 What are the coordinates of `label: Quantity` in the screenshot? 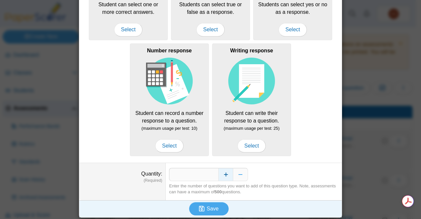 It's located at (152, 173).